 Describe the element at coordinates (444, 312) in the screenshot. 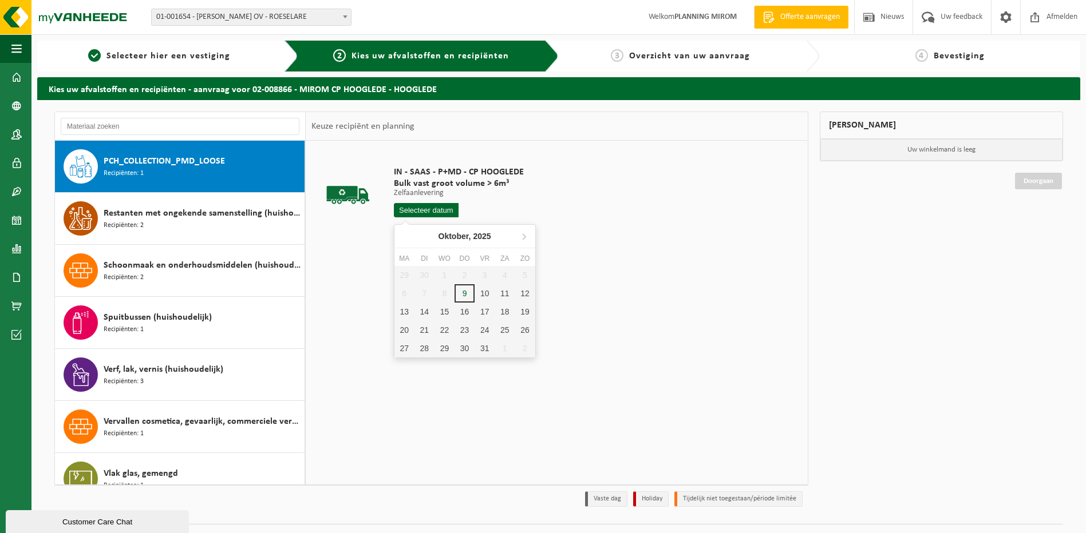

I see `div: 15` at that location.